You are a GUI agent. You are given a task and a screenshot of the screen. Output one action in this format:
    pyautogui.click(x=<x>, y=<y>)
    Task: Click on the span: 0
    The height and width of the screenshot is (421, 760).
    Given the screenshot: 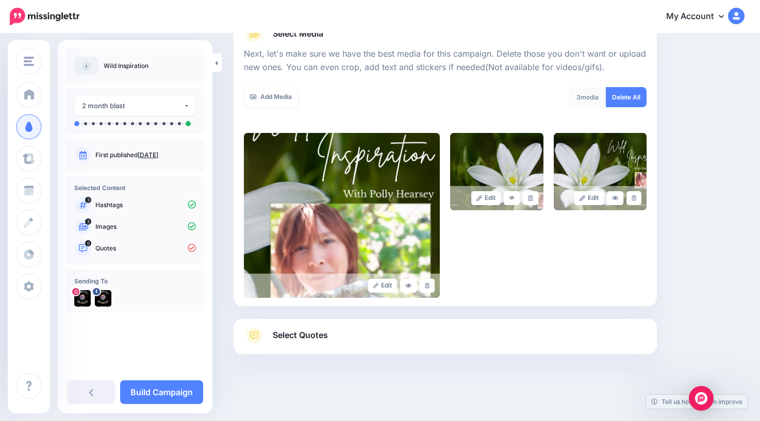 What is the action you would take?
    pyautogui.click(x=88, y=243)
    